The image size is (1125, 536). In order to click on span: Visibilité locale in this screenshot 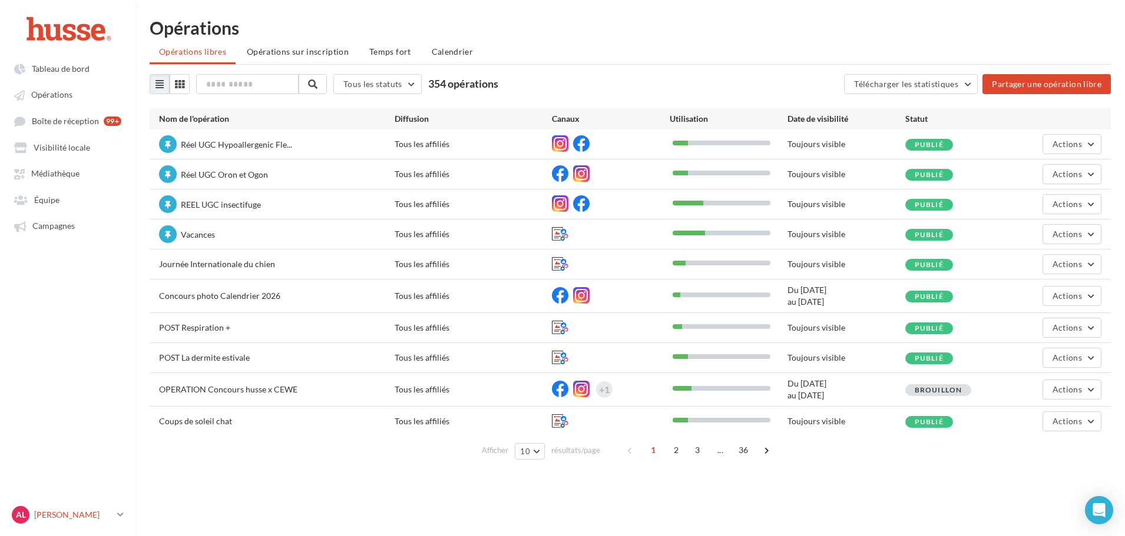, I will do `click(62, 147)`.